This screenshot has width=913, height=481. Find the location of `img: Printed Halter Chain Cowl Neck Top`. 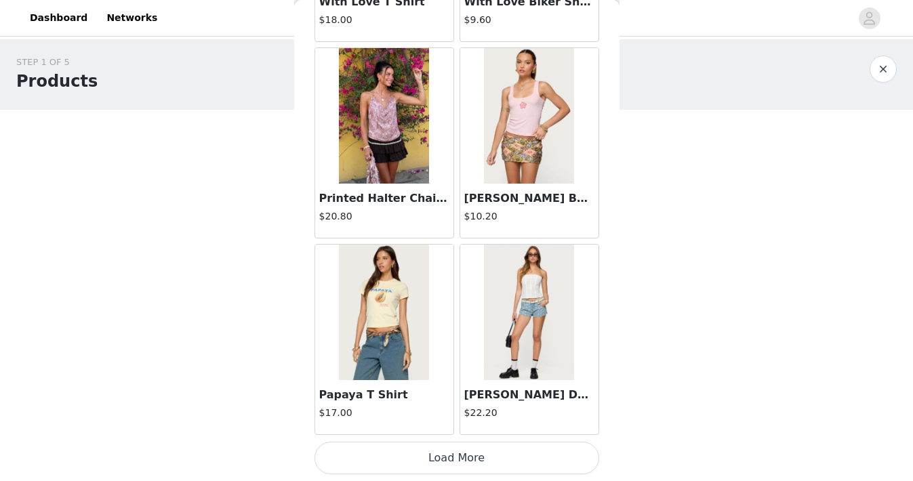

img: Printed Halter Chain Cowl Neck Top is located at coordinates (384, 116).